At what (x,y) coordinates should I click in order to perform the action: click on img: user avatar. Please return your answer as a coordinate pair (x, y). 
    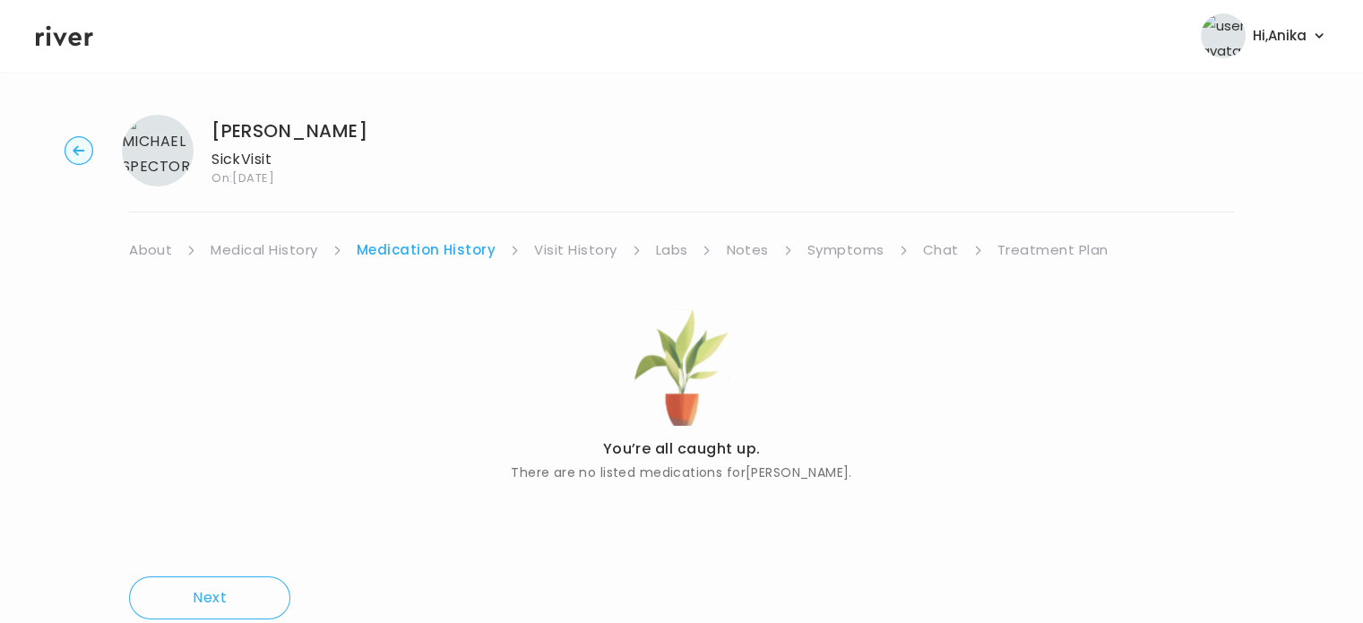
    Looking at the image, I should click on (1223, 36).